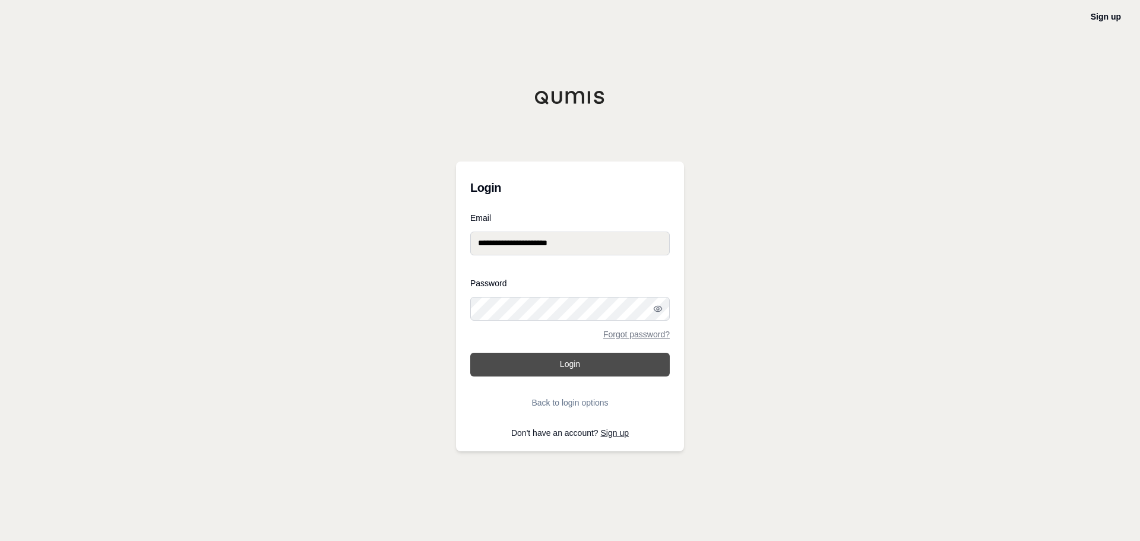 This screenshot has height=541, width=1140. What do you see at coordinates (570, 365) in the screenshot?
I see `button: Login` at bounding box center [570, 365].